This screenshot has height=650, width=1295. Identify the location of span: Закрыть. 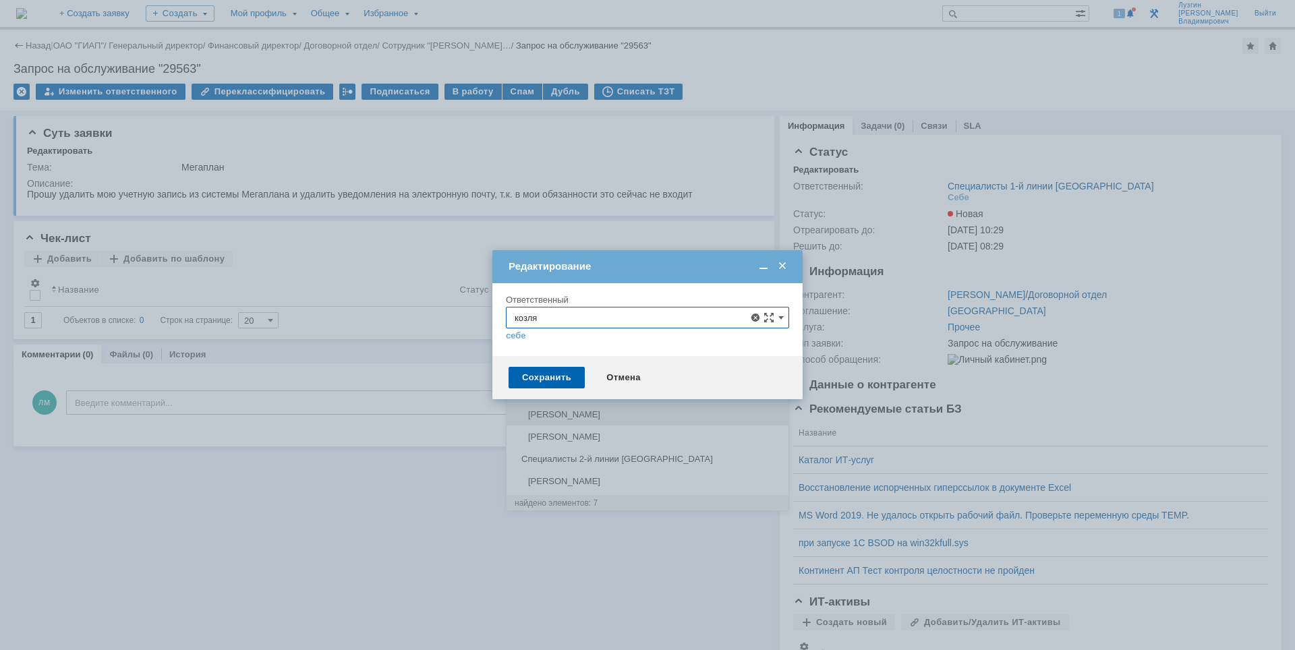
(783, 267).